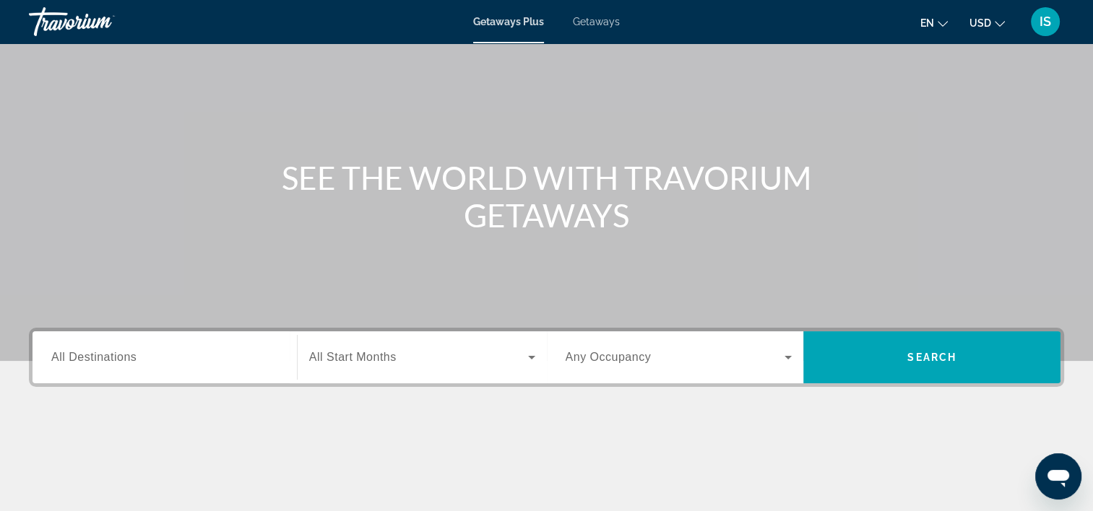  Describe the element at coordinates (987, 22) in the screenshot. I see `button: Change currency` at that location.